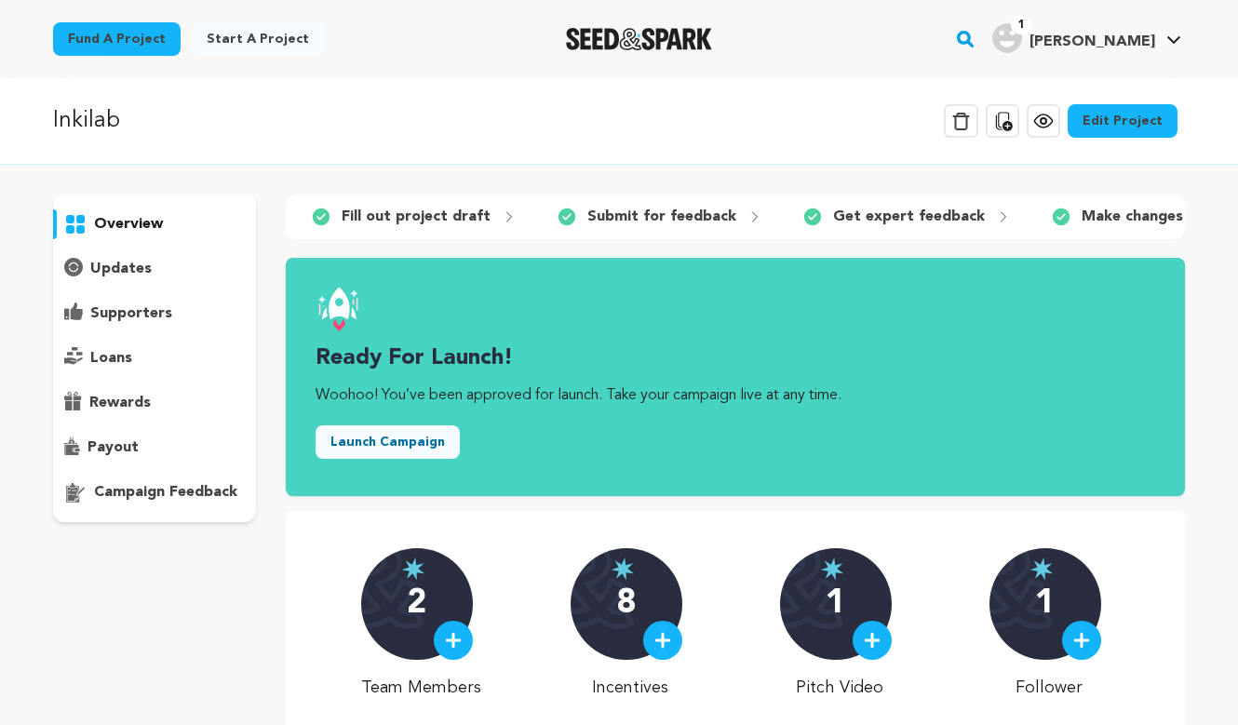 This screenshot has width=1238, height=725. What do you see at coordinates (154, 358) in the screenshot?
I see `button: loans` at bounding box center [154, 358].